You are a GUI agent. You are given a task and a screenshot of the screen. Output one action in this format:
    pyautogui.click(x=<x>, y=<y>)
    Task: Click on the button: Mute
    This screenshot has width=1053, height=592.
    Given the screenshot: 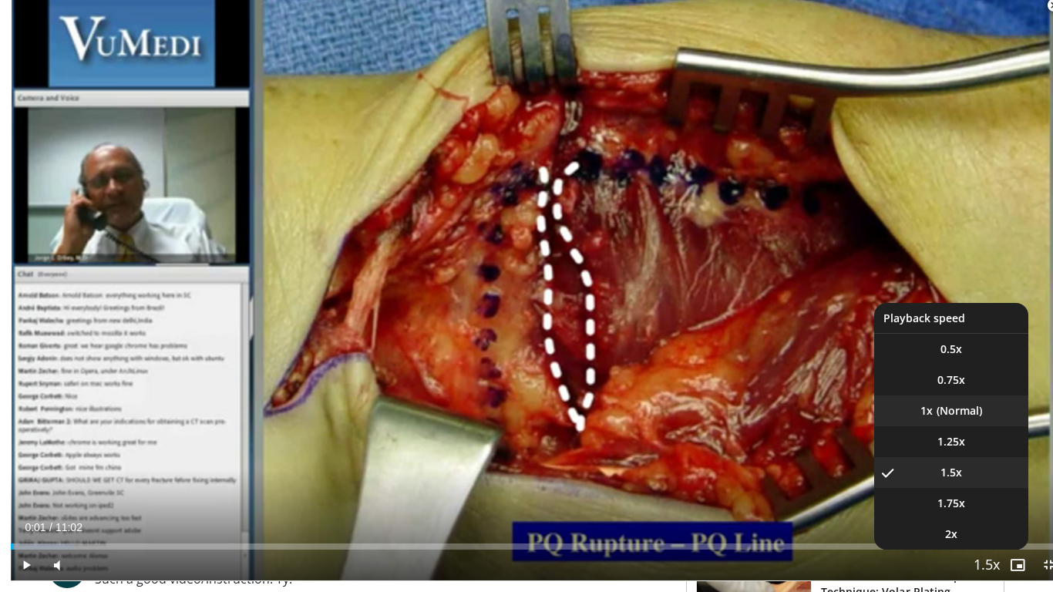 What is the action you would take?
    pyautogui.click(x=57, y=565)
    